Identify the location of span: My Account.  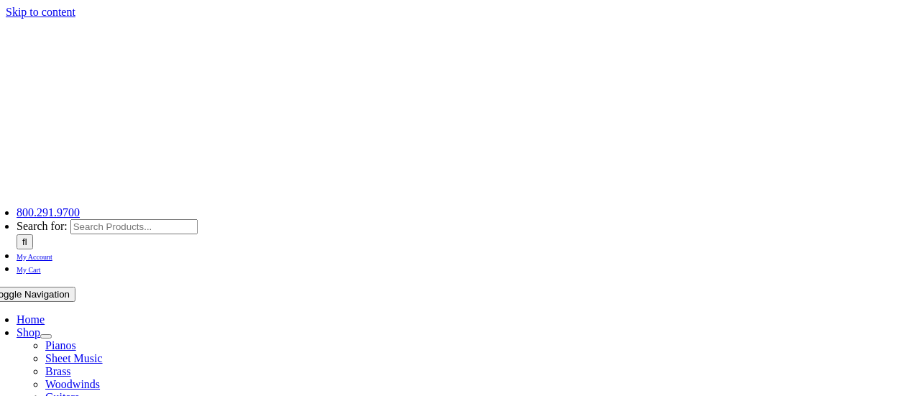
(34, 257).